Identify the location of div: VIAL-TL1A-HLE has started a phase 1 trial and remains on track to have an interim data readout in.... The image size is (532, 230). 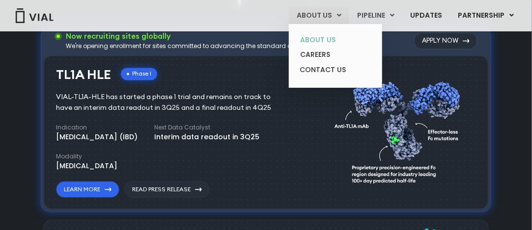
(170, 103).